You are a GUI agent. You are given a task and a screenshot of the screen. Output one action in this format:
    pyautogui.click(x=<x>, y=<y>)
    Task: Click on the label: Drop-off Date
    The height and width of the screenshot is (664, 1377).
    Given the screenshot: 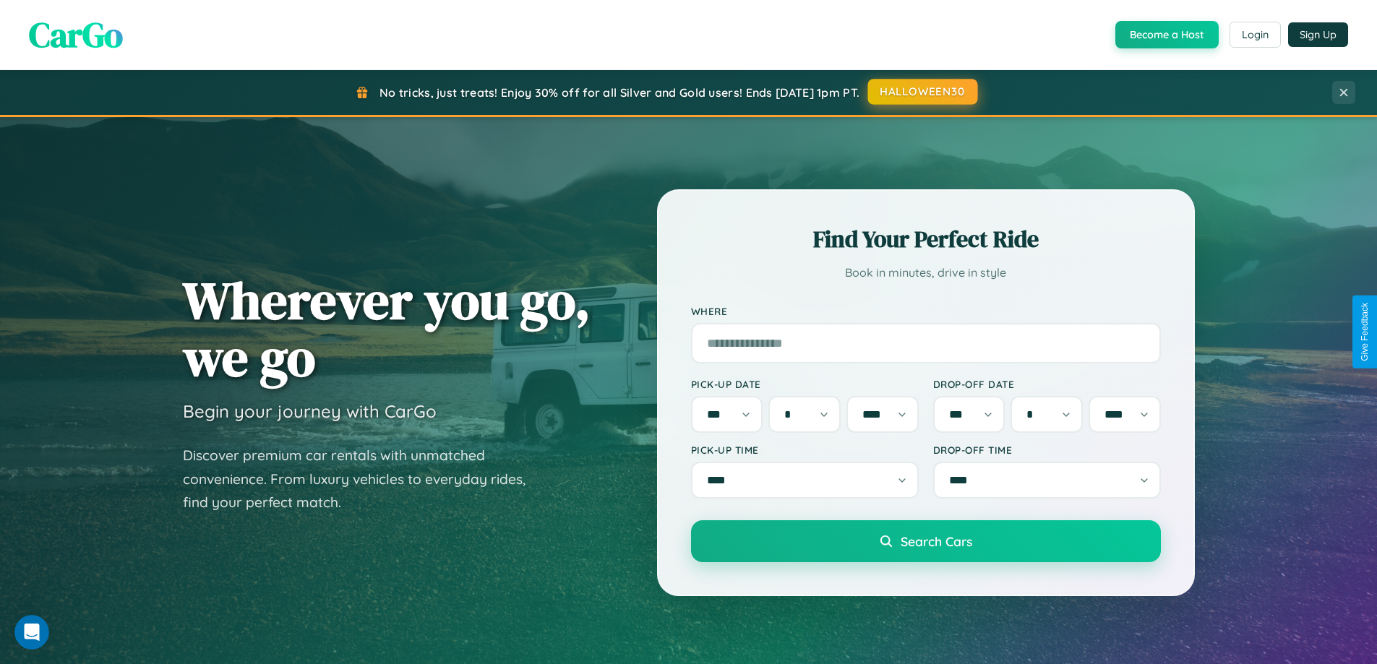 What is the action you would take?
    pyautogui.click(x=1047, y=384)
    